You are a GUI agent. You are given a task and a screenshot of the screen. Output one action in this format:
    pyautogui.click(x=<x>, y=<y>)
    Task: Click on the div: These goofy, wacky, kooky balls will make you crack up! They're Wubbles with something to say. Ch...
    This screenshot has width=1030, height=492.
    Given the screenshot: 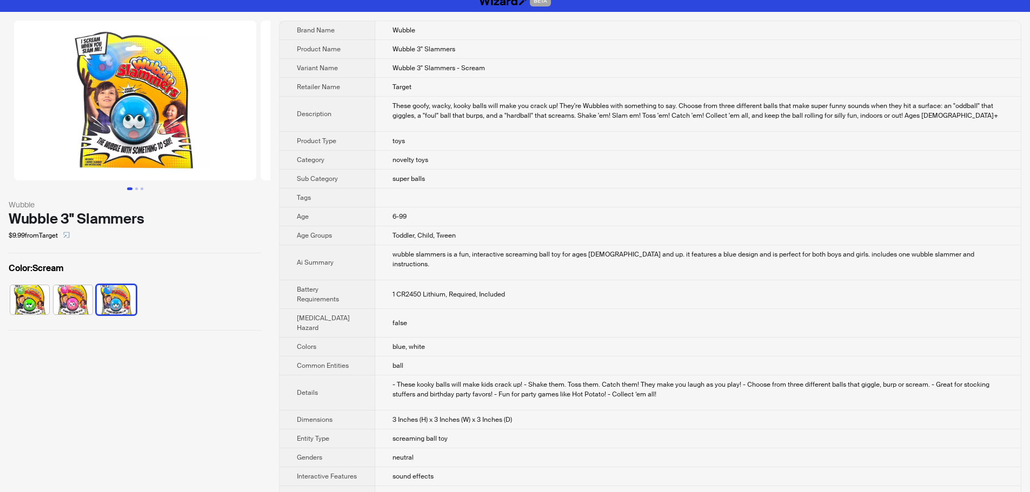 What is the action you would take?
    pyautogui.click(x=698, y=111)
    